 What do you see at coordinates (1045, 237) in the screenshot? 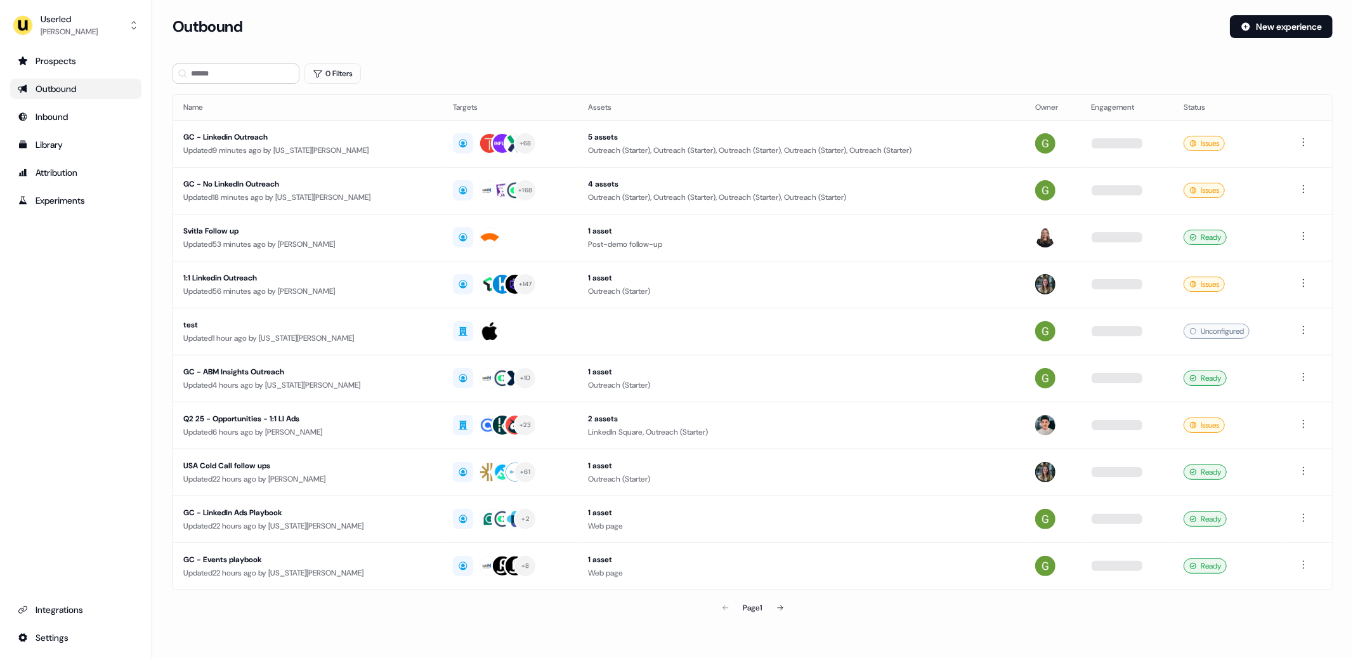
I see `img: Geneviève` at bounding box center [1045, 237].